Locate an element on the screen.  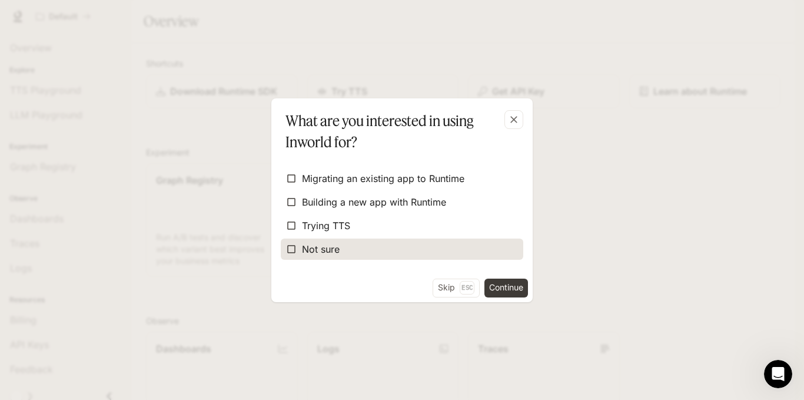
span: Not sure is located at coordinates (321, 249).